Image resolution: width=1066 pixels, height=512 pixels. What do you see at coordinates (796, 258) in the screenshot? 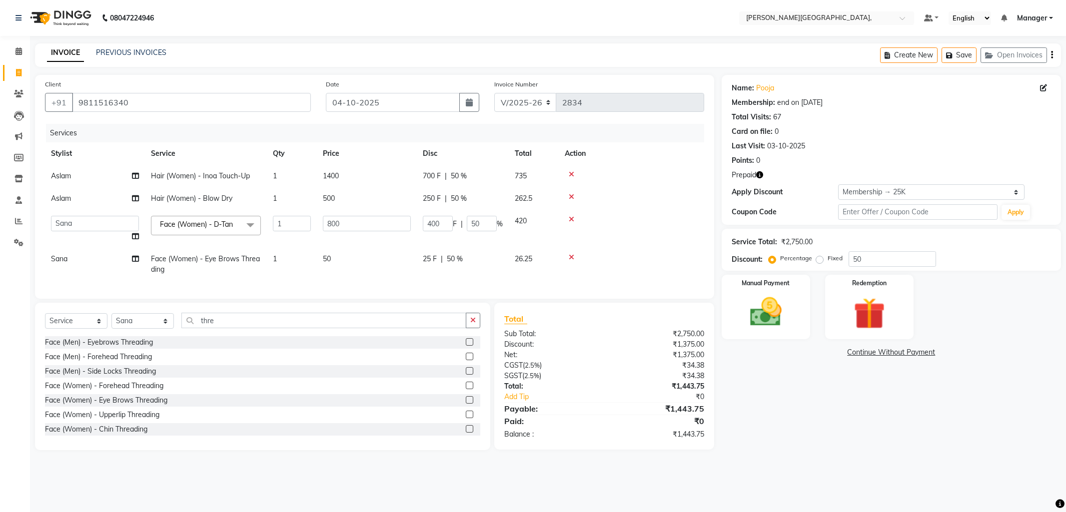
I see `label: Percentage` at bounding box center [796, 258].